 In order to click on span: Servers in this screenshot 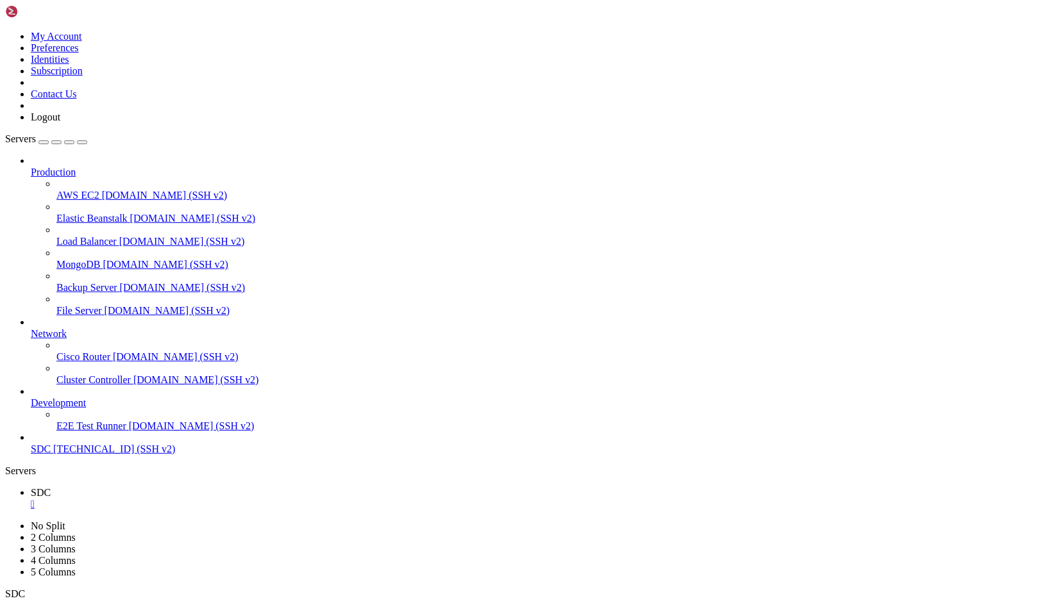, I will do `click(21, 138)`.